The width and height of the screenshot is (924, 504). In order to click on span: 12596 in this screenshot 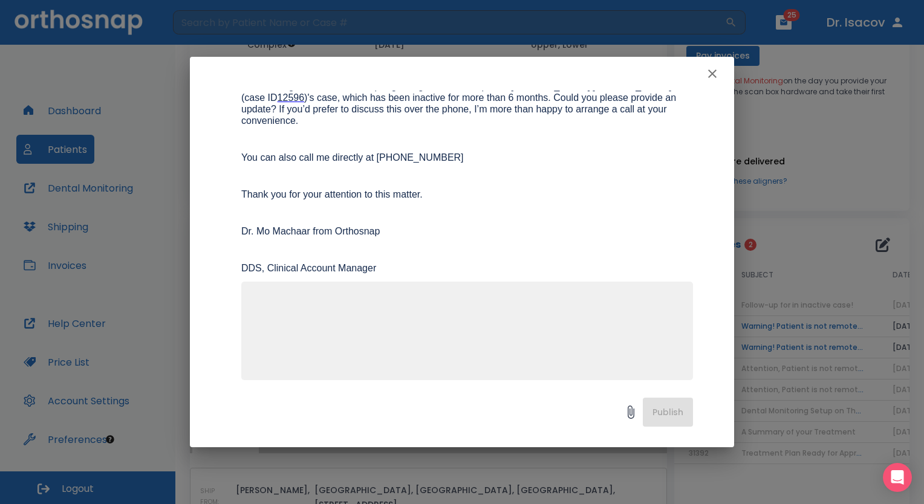, I will do `click(291, 97)`.